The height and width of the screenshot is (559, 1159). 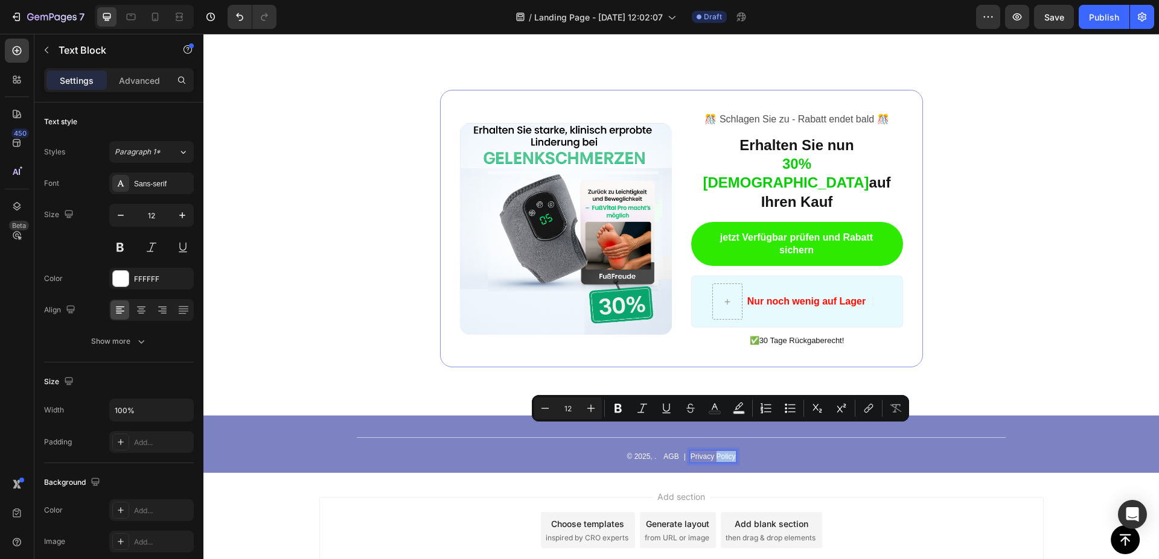 I want to click on div: Choose templates, so click(x=384, y=490).